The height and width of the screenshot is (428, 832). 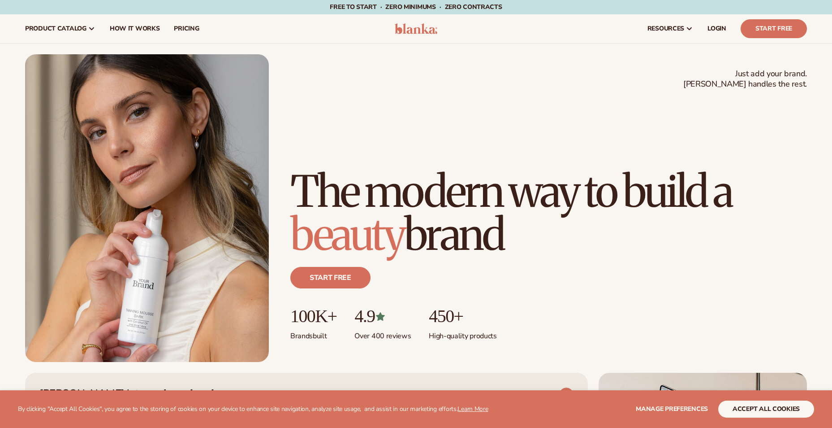 What do you see at coordinates (473, 408) in the screenshot?
I see `a: Learn More` at bounding box center [473, 408].